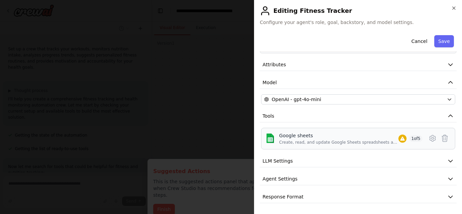  I want to click on button: Agent Settings, so click(358, 179).